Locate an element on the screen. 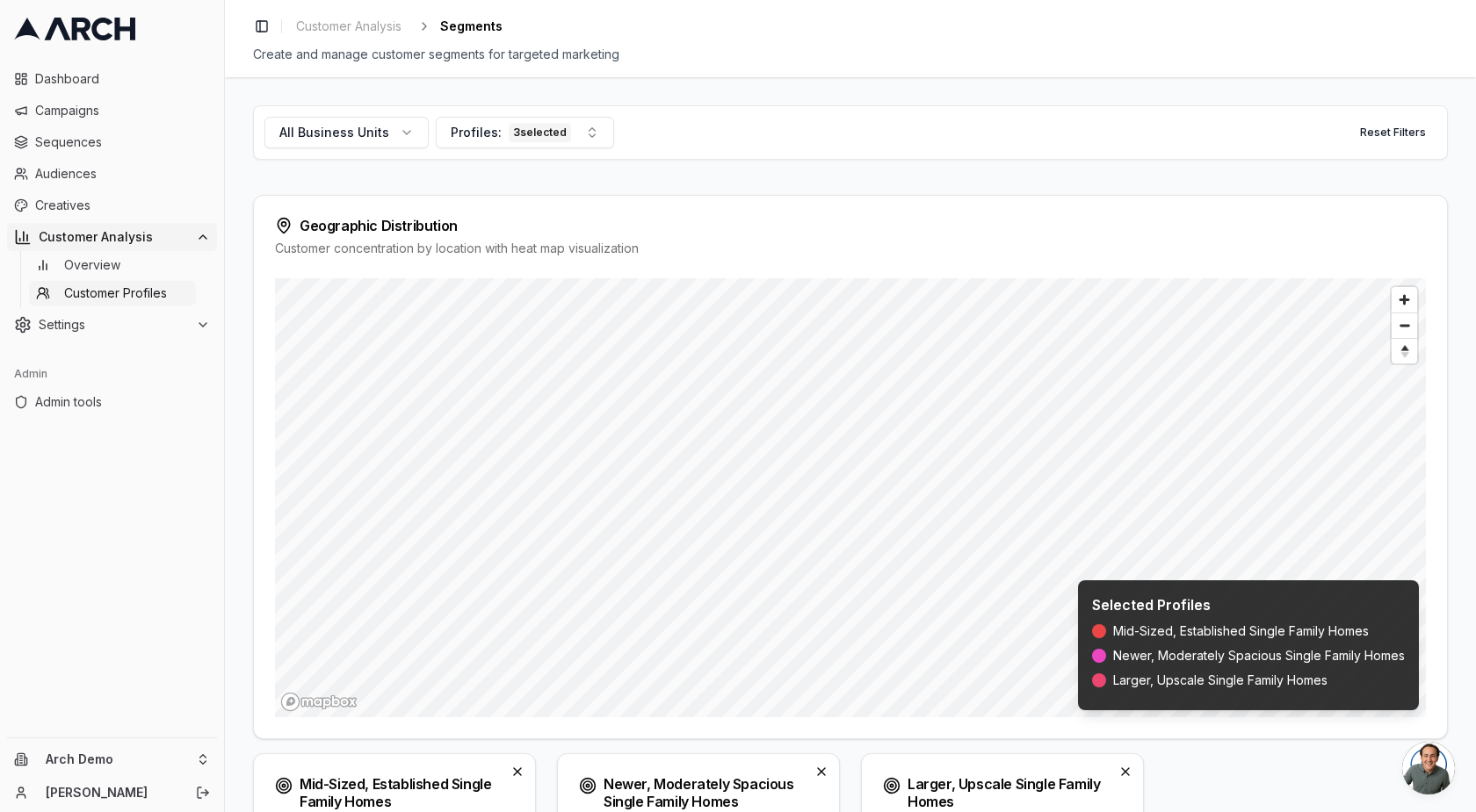 This screenshot has width=1476, height=812. h3: Mid-Sized, Established Single Family Homes is located at coordinates (404, 793).